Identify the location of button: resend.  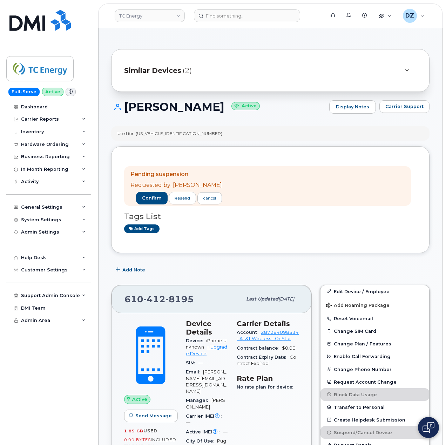
(183, 198).